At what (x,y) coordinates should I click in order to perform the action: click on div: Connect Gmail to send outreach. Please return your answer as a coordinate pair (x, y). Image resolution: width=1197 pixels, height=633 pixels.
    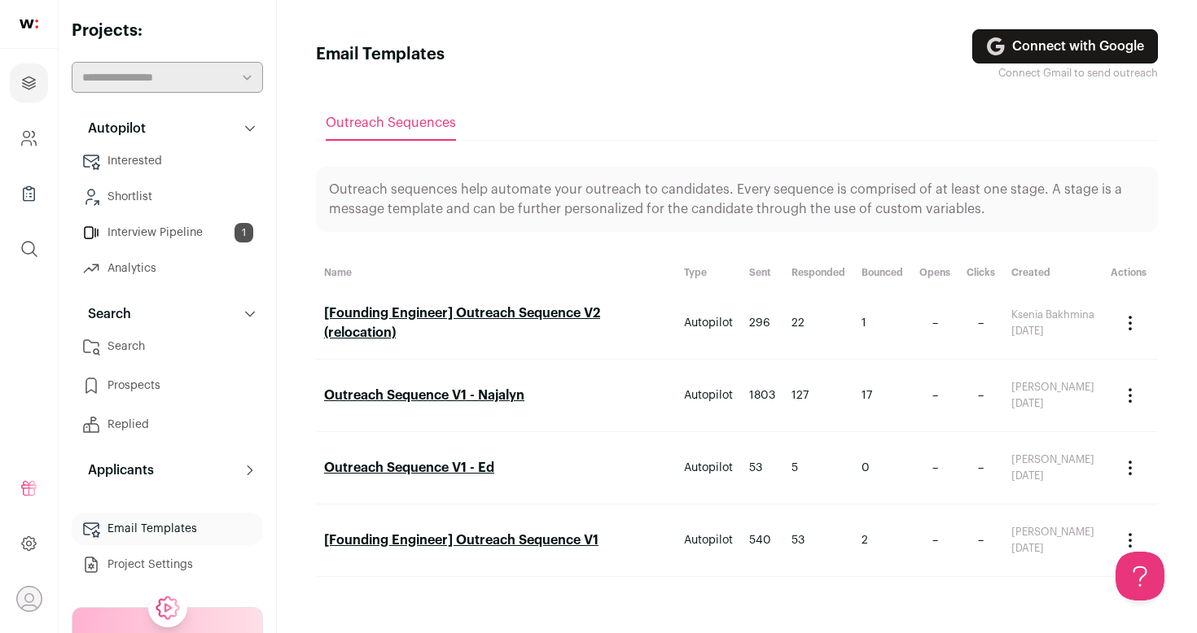
    Looking at the image, I should click on (1065, 73).